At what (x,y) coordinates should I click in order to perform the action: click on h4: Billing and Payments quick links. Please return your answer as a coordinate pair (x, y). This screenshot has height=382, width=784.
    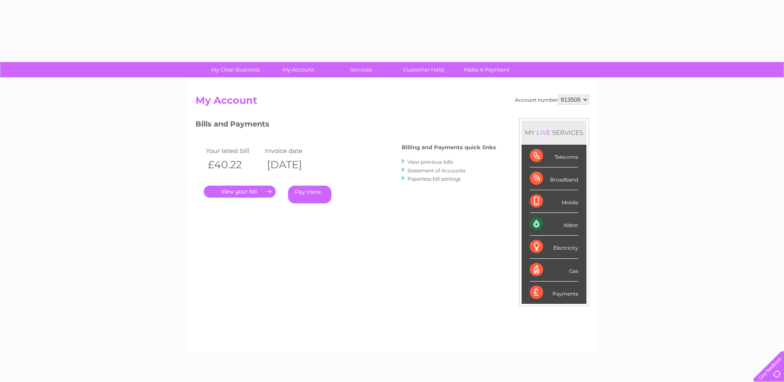
    Looking at the image, I should click on (449, 147).